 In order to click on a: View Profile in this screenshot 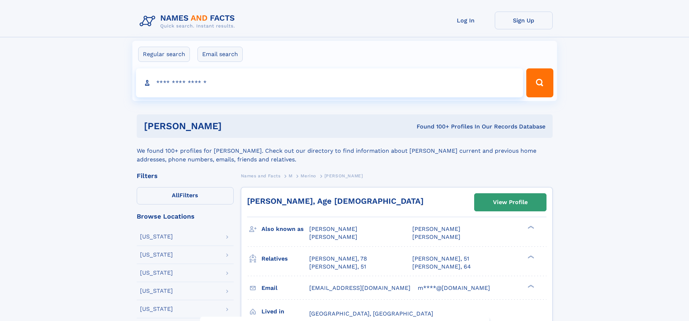, I will do `click(511, 202)`.